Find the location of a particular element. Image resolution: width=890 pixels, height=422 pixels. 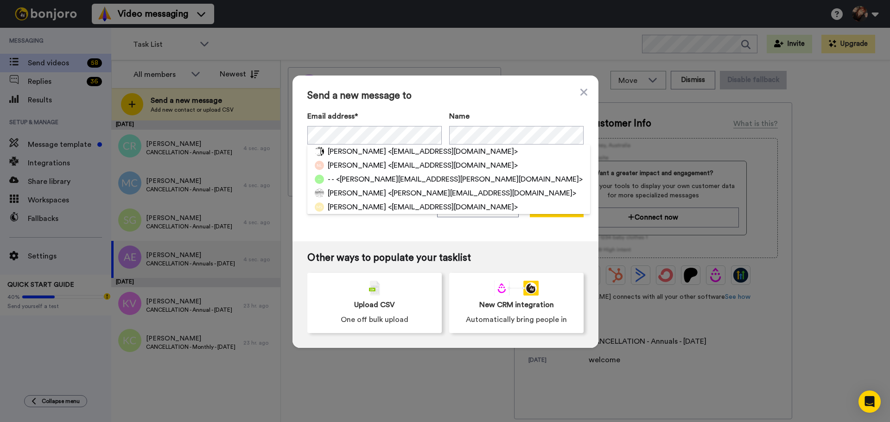

span: New CRM integration is located at coordinates (516, 305).